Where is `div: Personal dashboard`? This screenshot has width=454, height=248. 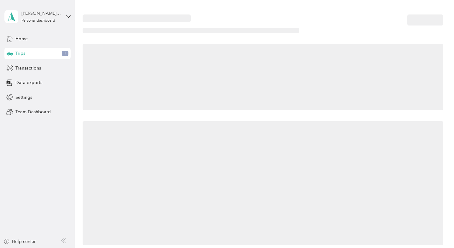
div: Personal dashboard is located at coordinates (38, 21).